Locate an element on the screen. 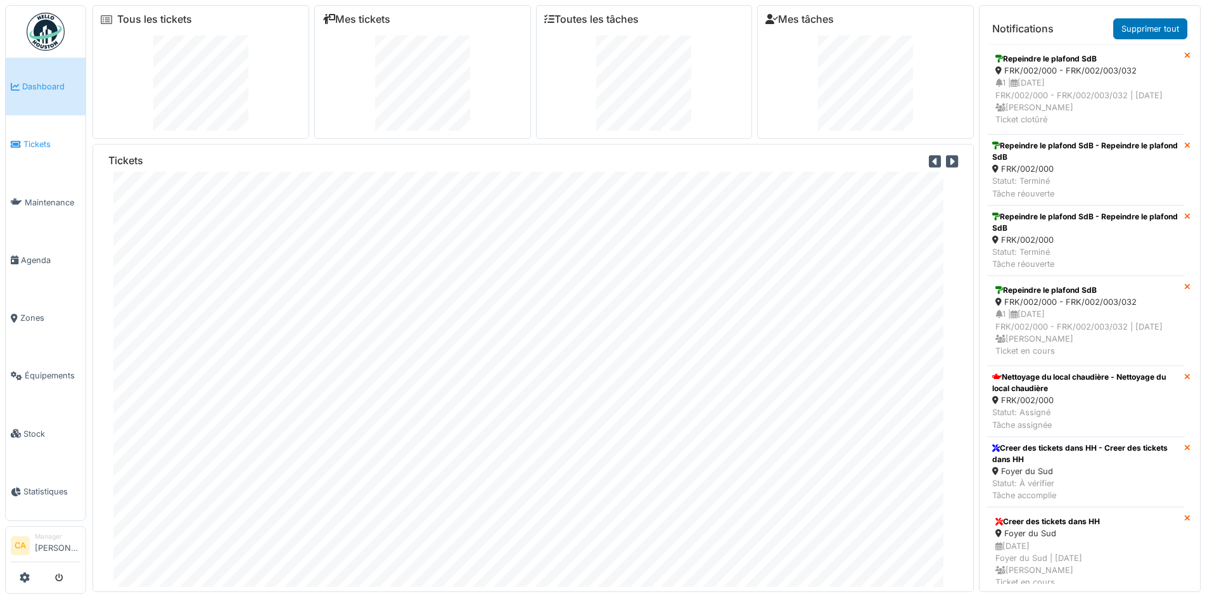 This screenshot has height=599, width=1207. div: Nettoyage du local chaudière - Nettoyage du local chaudière is located at coordinates (1086, 383).